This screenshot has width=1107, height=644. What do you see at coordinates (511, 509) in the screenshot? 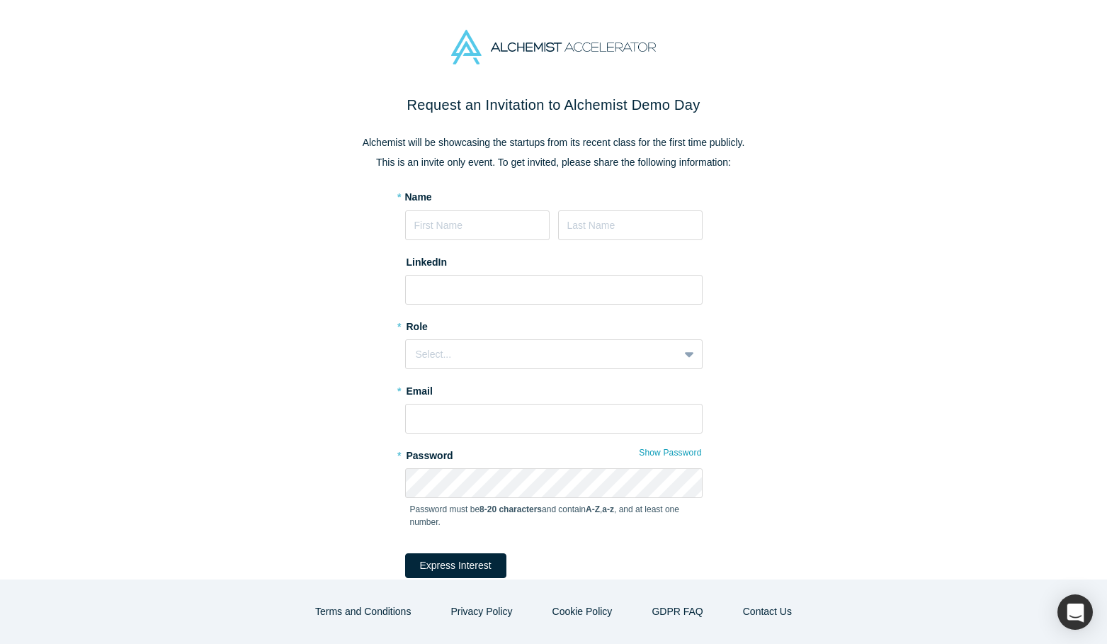
I see `strong: 8-20 characters` at bounding box center [511, 509].